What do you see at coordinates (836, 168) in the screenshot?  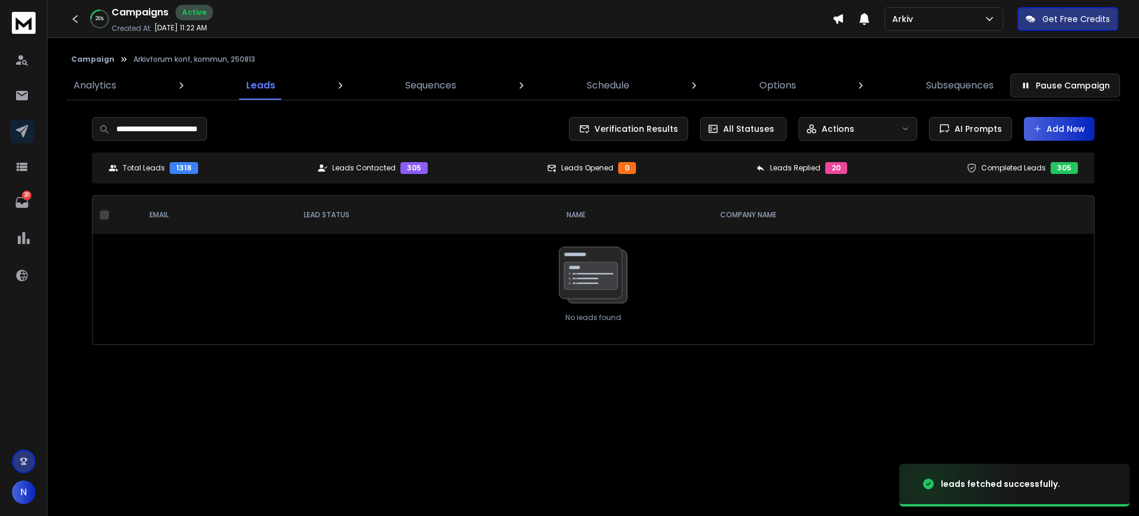 I see `div: 20` at bounding box center [836, 168].